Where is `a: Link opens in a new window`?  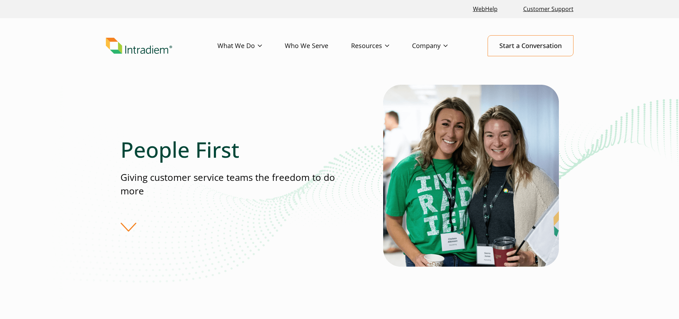 a: Link opens in a new window is located at coordinates (485, 9).